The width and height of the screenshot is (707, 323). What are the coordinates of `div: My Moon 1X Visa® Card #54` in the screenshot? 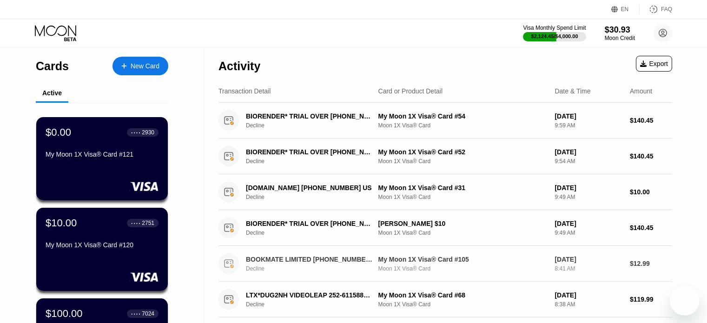 It's located at (463, 116).